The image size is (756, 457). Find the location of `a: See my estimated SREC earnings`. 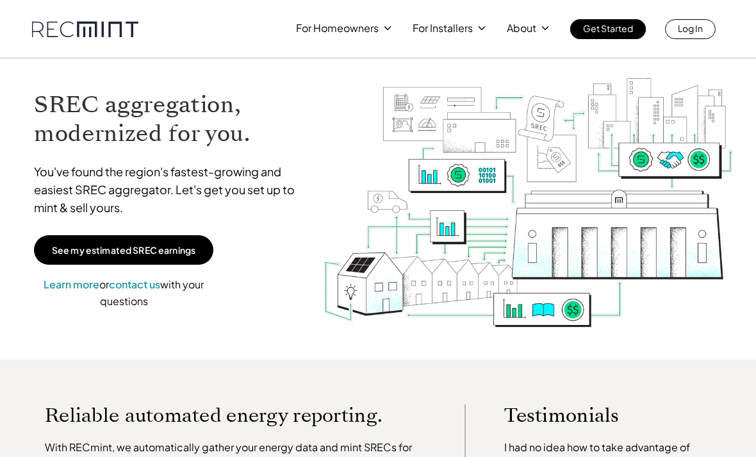

a: See my estimated SREC earnings is located at coordinates (124, 250).